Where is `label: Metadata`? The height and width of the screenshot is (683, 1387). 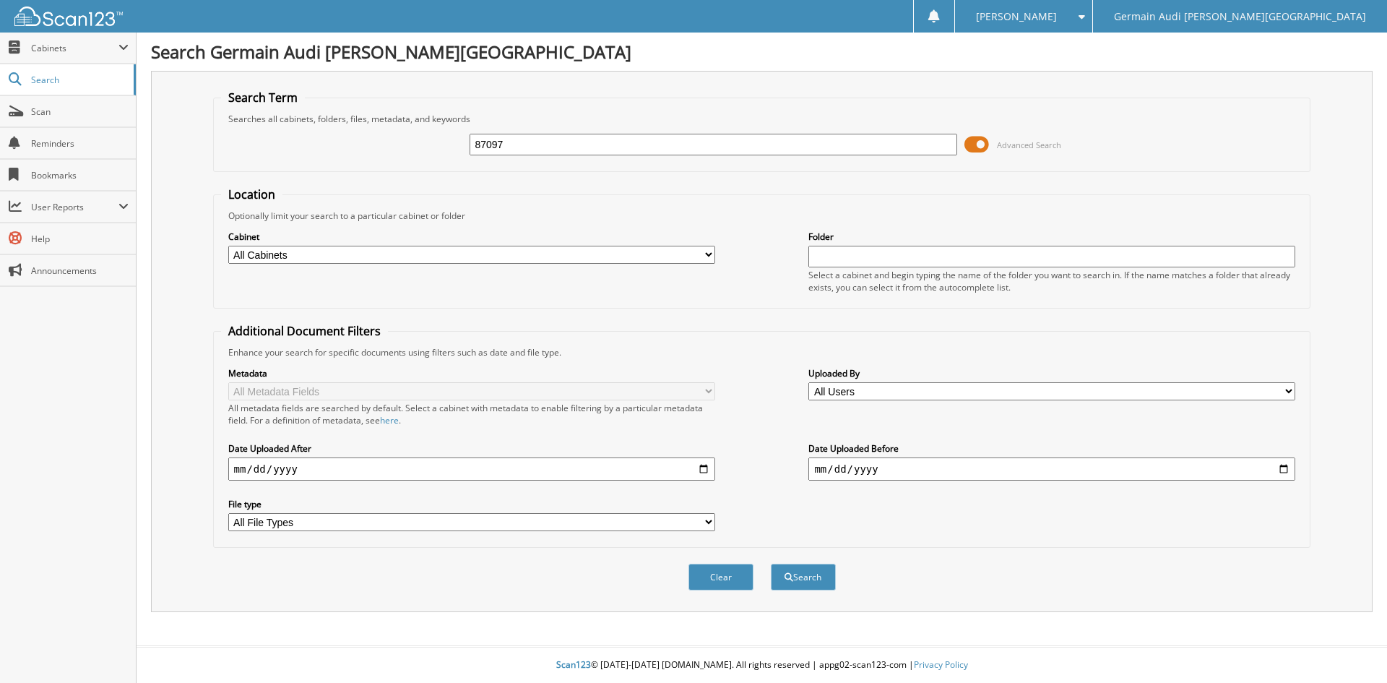 label: Metadata is located at coordinates (472, 373).